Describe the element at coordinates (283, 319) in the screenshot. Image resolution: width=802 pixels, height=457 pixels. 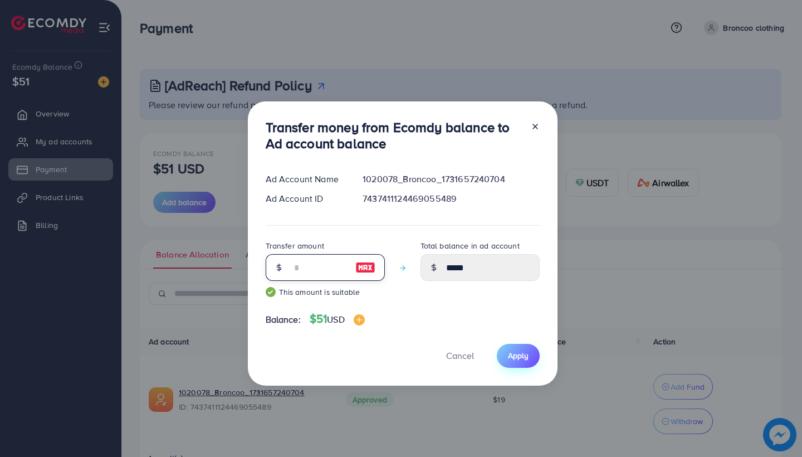
I see `span: Balance:` at that location.